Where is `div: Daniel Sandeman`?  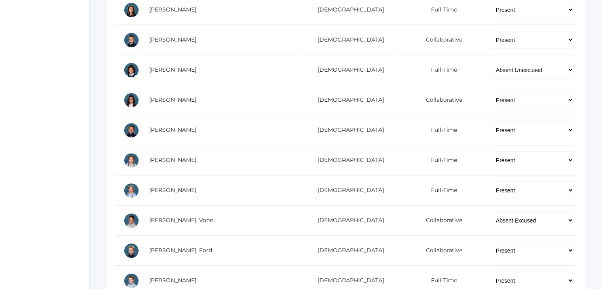 div: Daniel Sandeman is located at coordinates (131, 280).